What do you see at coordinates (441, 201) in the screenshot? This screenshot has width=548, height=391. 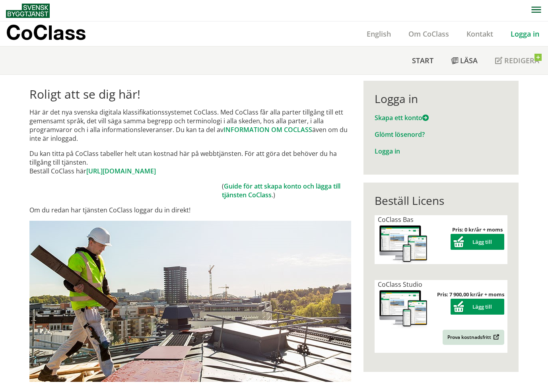 I see `div: Beställ Licens` at bounding box center [441, 201].